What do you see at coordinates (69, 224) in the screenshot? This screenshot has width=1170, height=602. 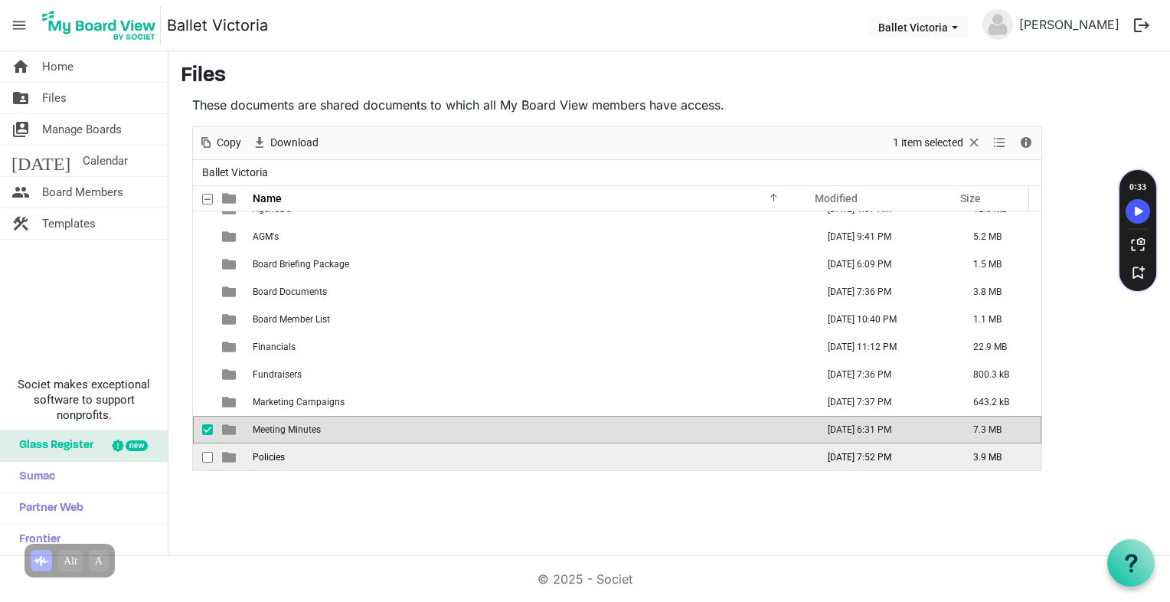 I see `span: Templates` at bounding box center [69, 224].